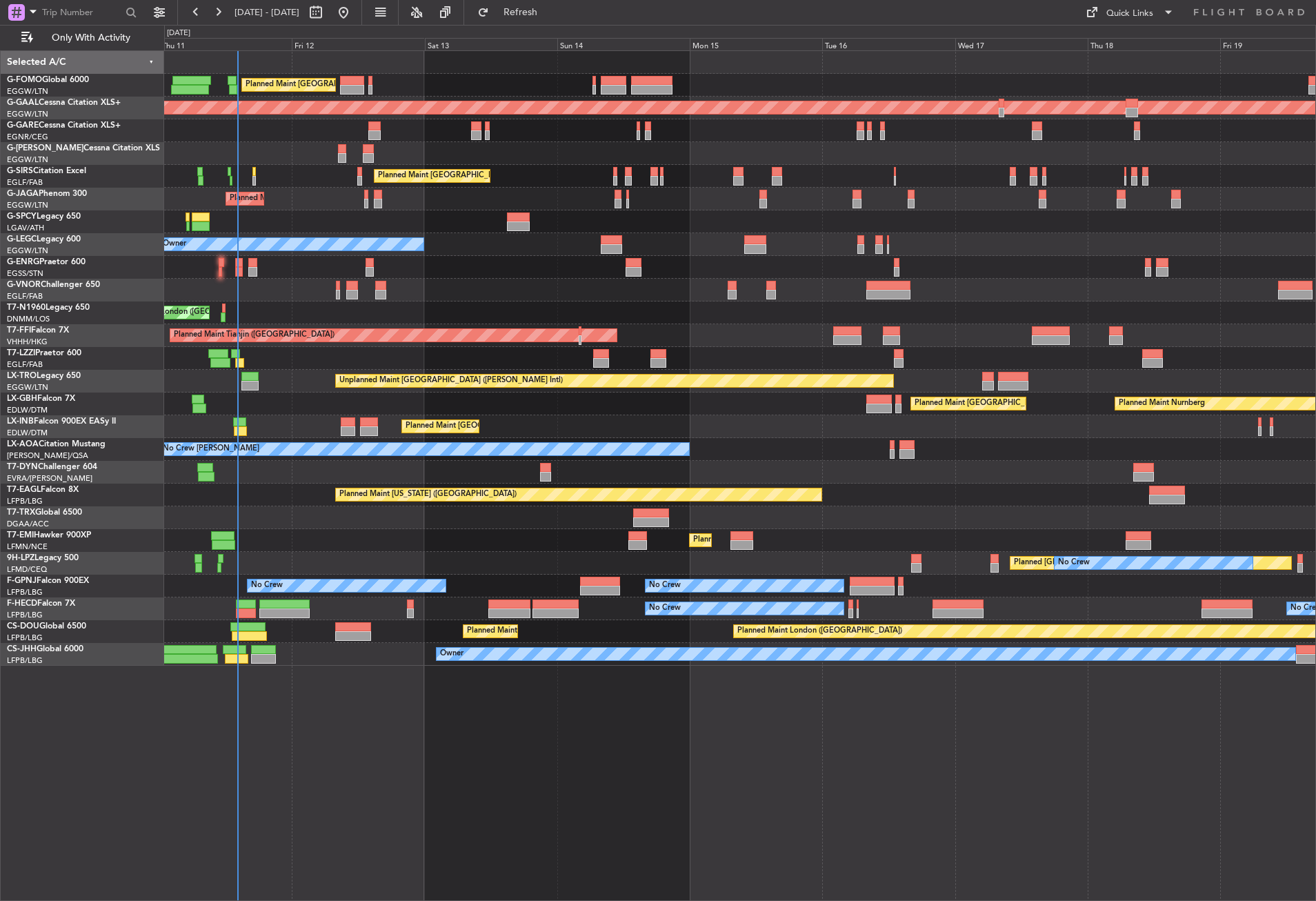 Image resolution: width=1316 pixels, height=901 pixels. What do you see at coordinates (44, 512) in the screenshot?
I see `a: T7-TRXGlobal 6500` at bounding box center [44, 512].